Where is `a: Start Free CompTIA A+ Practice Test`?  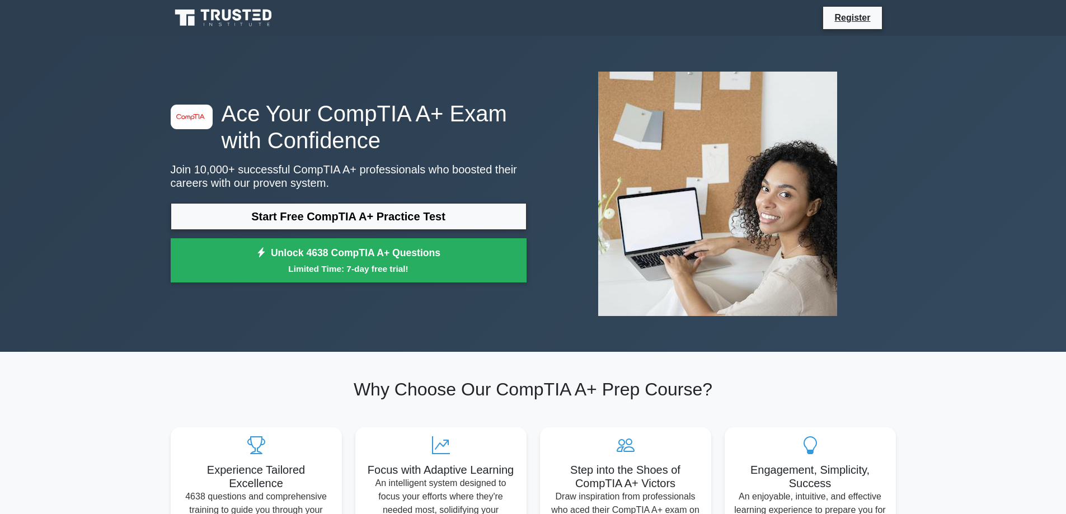 a: Start Free CompTIA A+ Practice Test is located at coordinates (349, 217).